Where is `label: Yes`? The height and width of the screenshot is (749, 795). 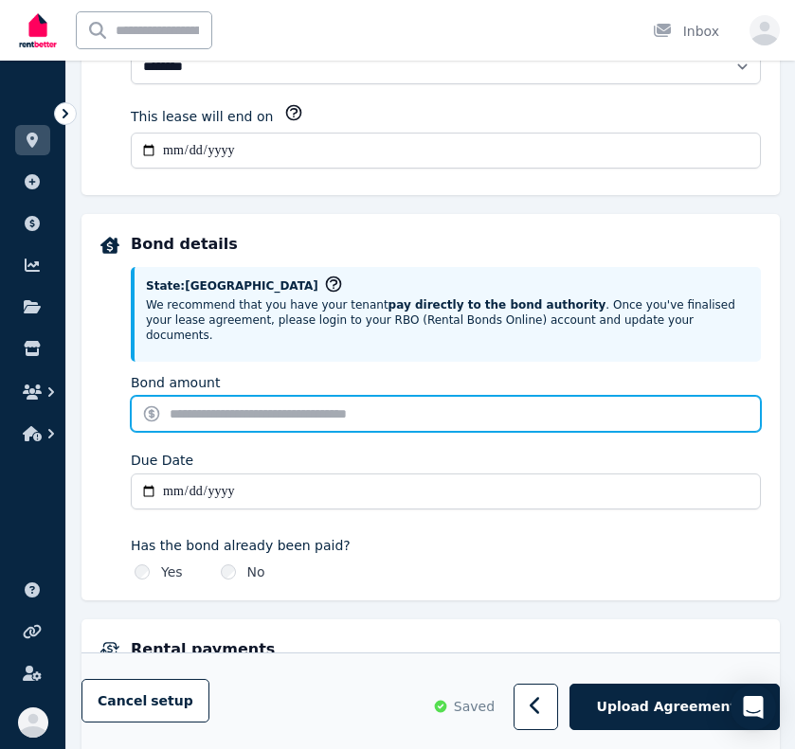
label: Yes is located at coordinates (171, 572).